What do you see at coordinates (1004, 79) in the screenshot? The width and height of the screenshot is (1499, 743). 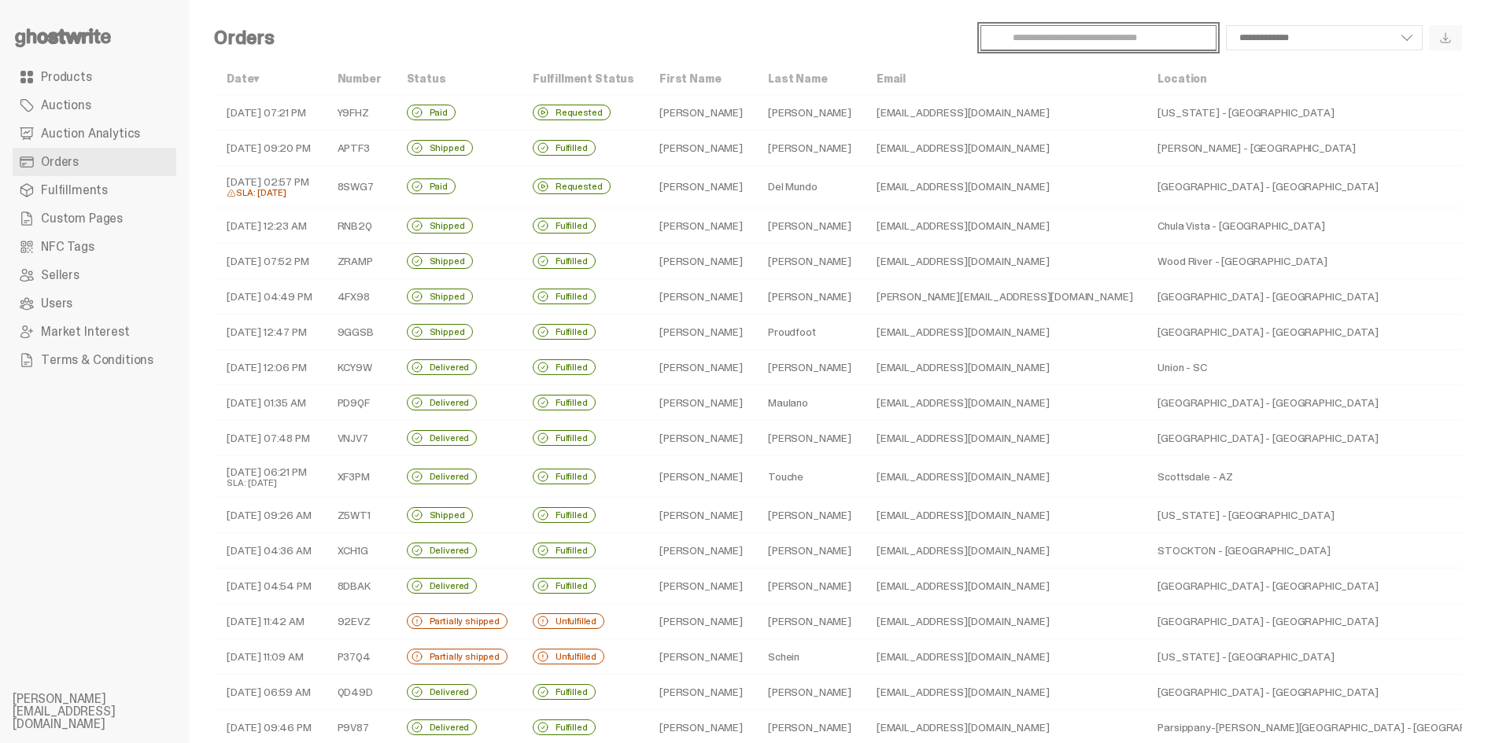 I see `th: Email` at bounding box center [1004, 79].